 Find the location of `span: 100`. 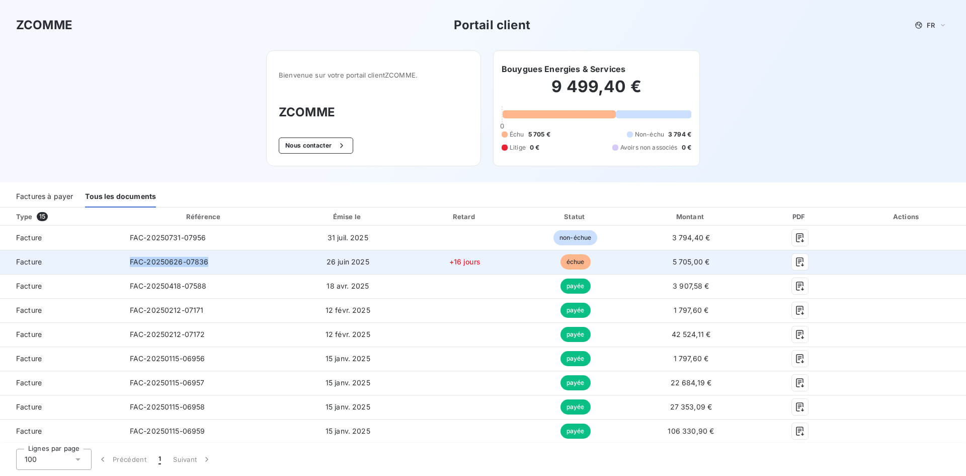

span: 100 is located at coordinates (31, 459).